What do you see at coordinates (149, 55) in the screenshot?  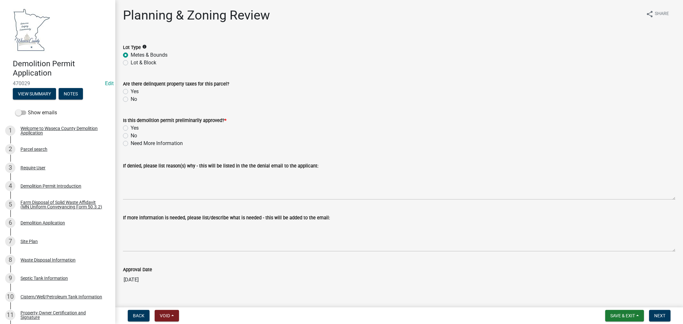 I see `label: Metes & Bounds` at bounding box center [149, 55].